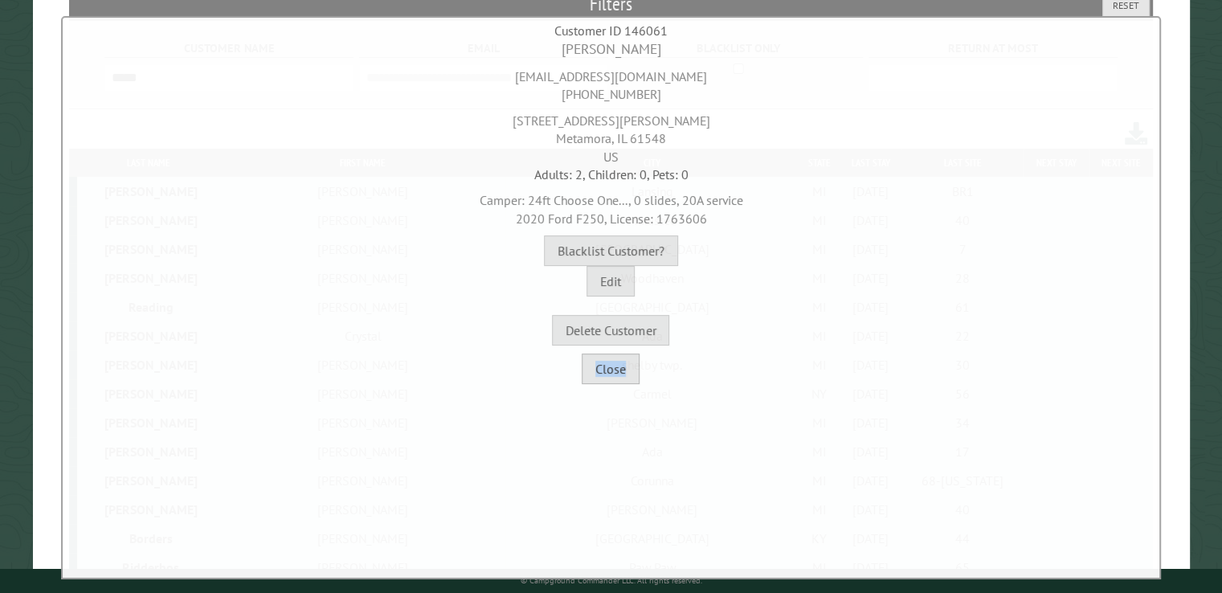 This screenshot has width=1222, height=593. I want to click on span: 2020 Ford F250, License: 1763606, so click(611, 219).